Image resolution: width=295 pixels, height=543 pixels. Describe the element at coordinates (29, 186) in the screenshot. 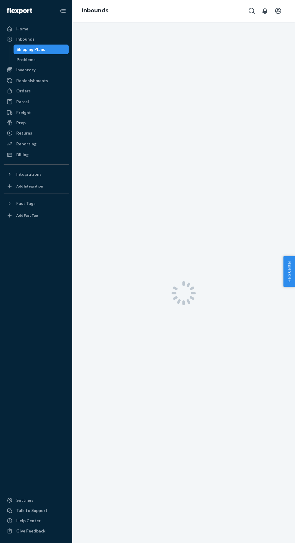

I see `div: Add Integration` at that location.